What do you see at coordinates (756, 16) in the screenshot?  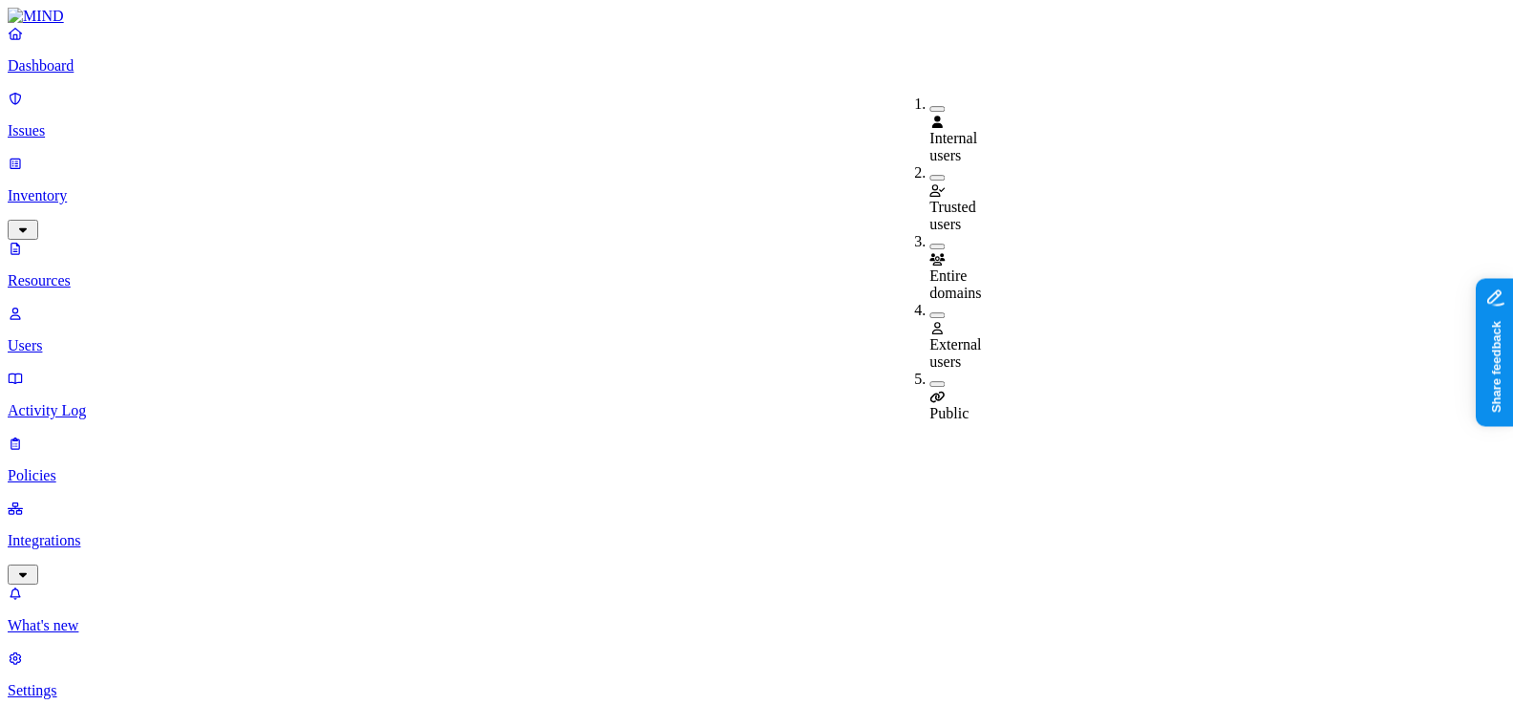 I see `a: MIND` at bounding box center [756, 16].